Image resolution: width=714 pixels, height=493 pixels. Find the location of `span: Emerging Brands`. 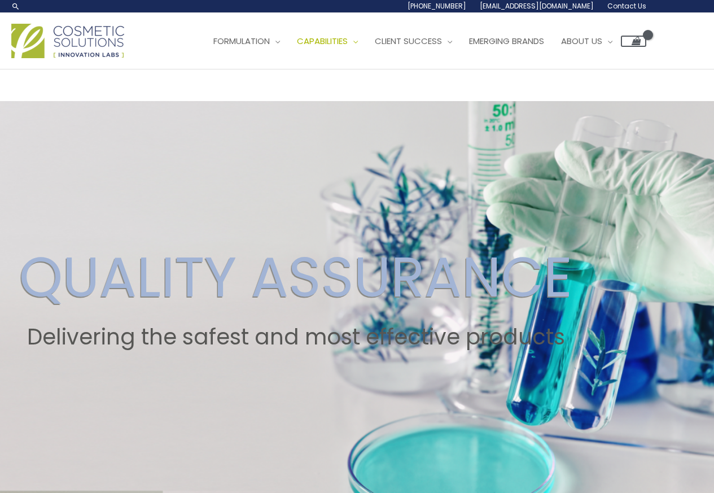

span: Emerging Brands is located at coordinates (506, 41).